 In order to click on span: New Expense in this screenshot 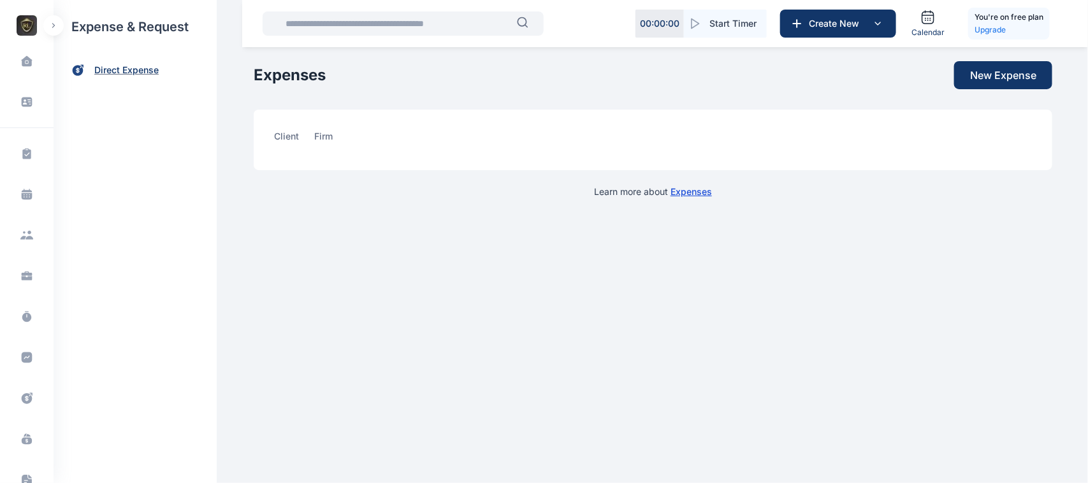, I will do `click(1003, 75)`.